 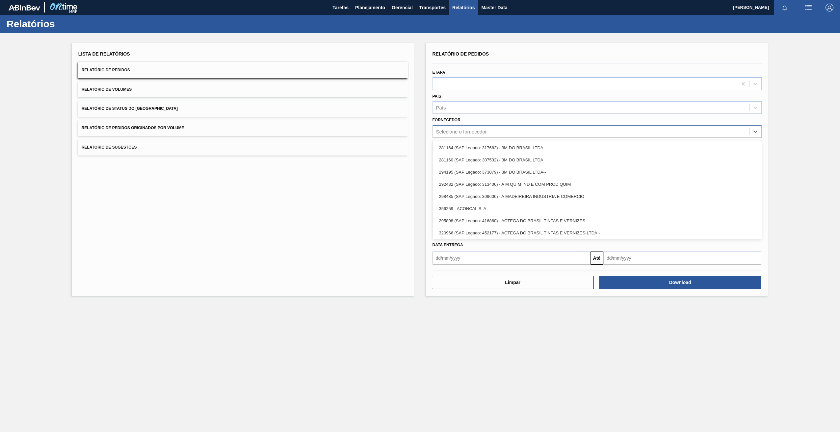 I want to click on div: 281160 (SAP Legado: 307532) - 3M DO BRASIL LTDA, so click(x=597, y=160).